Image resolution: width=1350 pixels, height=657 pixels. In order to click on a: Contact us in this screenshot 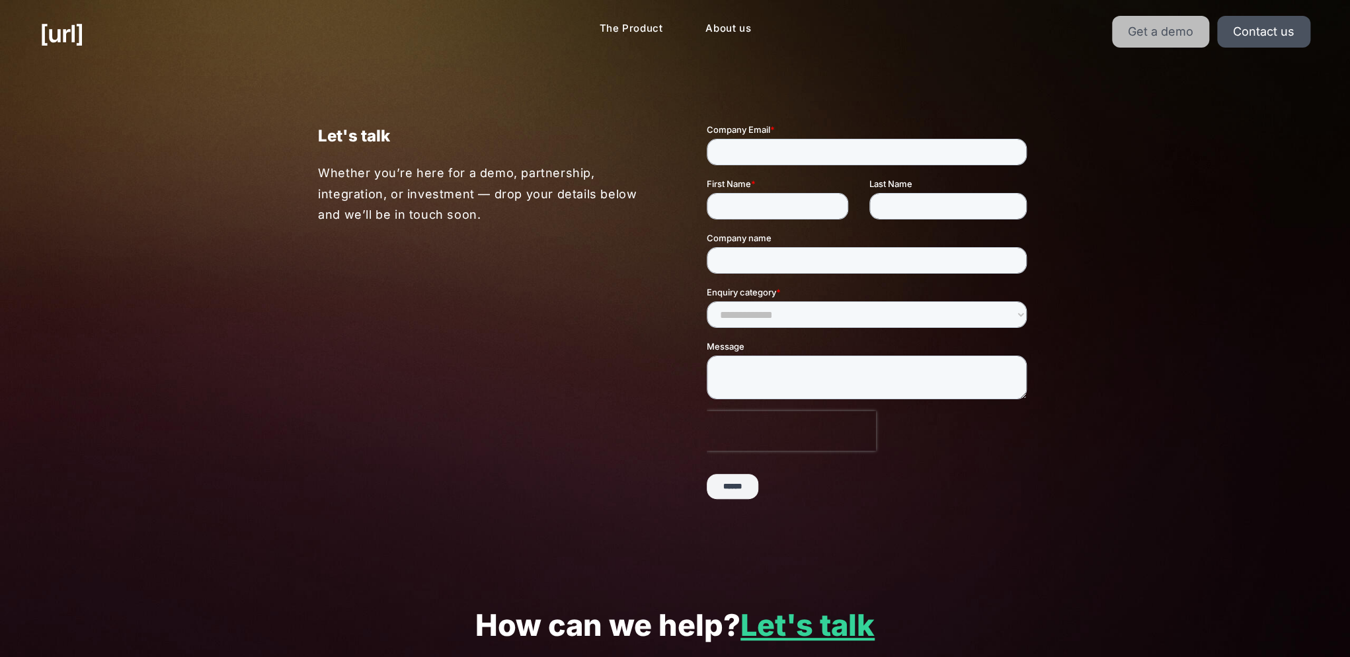, I will do `click(1263, 32)`.